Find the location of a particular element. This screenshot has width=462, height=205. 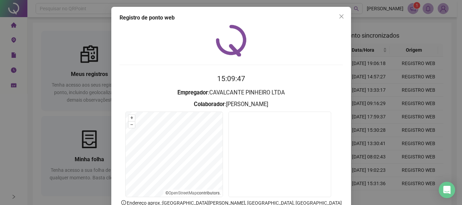

a: OpenStreetMap is located at coordinates (183, 193).